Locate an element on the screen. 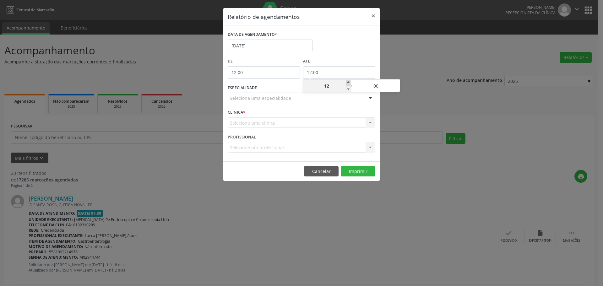  button: Imprimir is located at coordinates (358, 171).